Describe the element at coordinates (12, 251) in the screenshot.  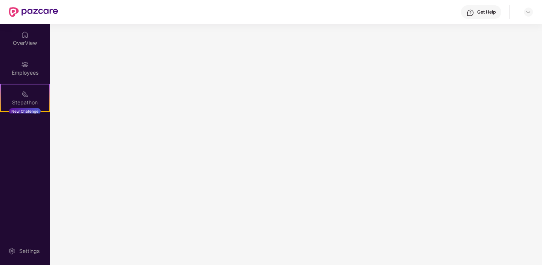
I see `img: svg+xml;base64,PHN2ZyBpZD0iU2V0dGluZy0yMHgyMCIgeG1sbnM9Imh0dHA6Ly93d3cudzMub3JnLzIwMDAvc3ZnIiB3aW...` at that location.